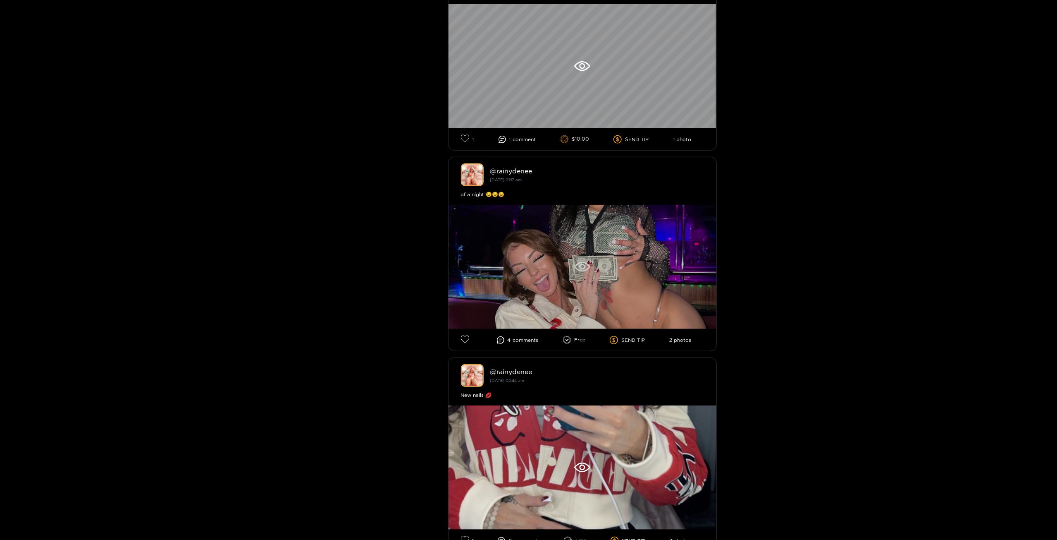 This screenshot has width=1057, height=540. I want to click on div: New nails 💋, so click(583, 395).